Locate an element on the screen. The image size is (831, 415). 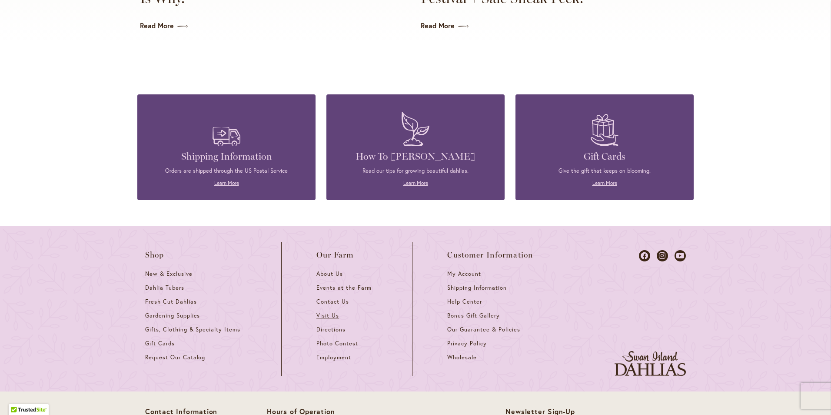
span: Wholesale is located at coordinates (462, 357).